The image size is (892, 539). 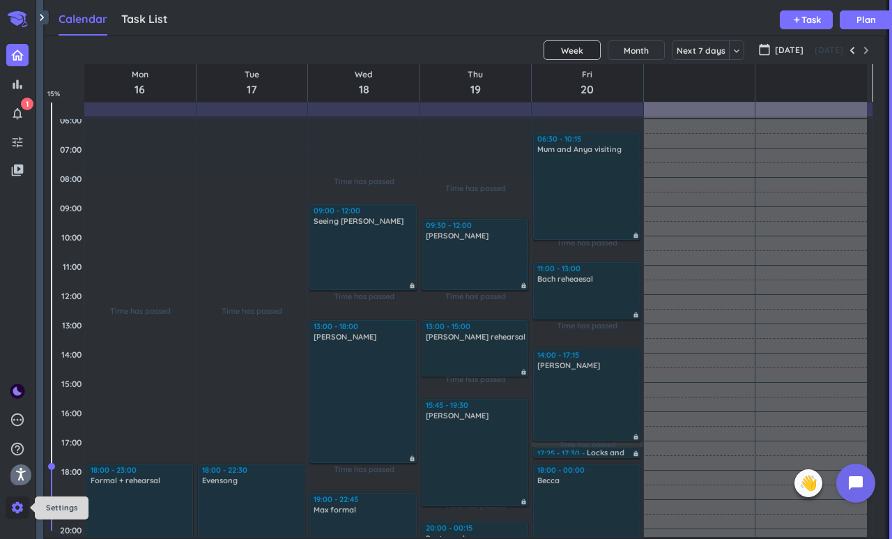 I want to click on a: Go to June 18, 2025, so click(x=364, y=83).